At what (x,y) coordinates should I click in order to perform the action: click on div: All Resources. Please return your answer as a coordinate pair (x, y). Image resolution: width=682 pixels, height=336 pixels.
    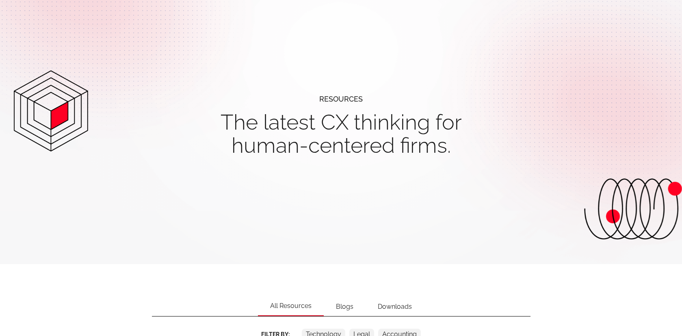
    Looking at the image, I should click on (291, 306).